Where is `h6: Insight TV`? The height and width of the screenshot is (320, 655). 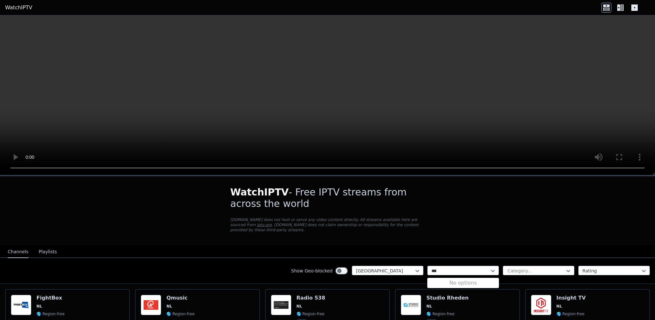 h6: Insight TV is located at coordinates (571, 298).